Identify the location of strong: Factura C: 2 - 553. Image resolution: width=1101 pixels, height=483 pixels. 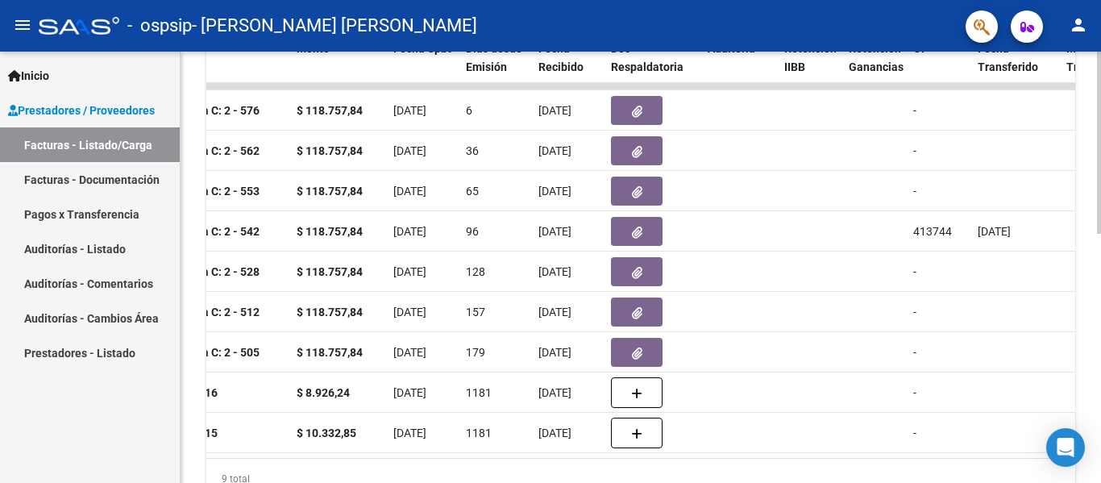
(214, 191).